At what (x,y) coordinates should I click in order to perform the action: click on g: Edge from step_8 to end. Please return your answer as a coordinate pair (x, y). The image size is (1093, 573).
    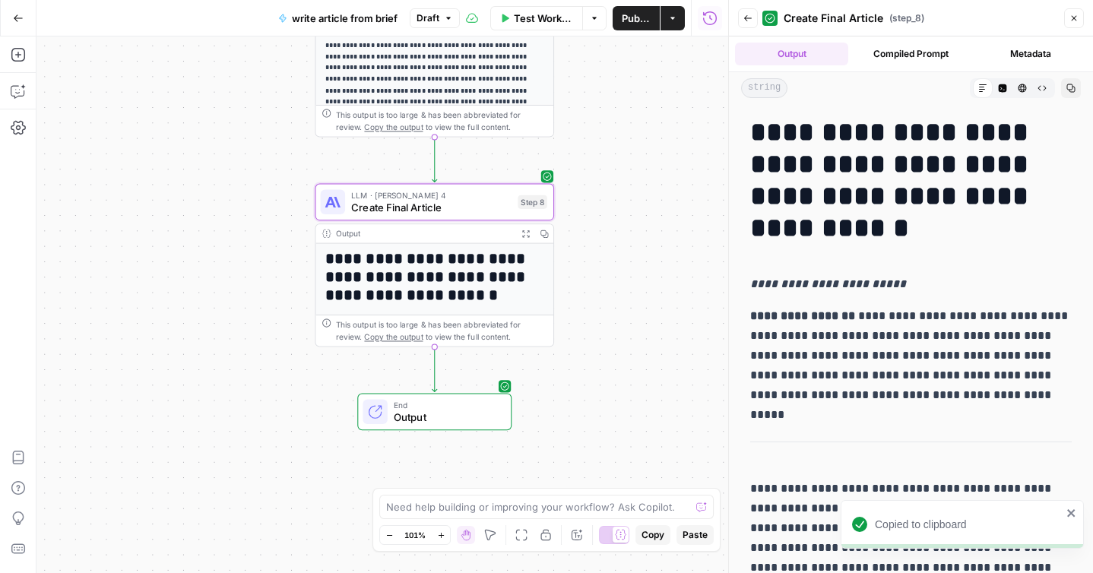
    Looking at the image, I should click on (435, 369).